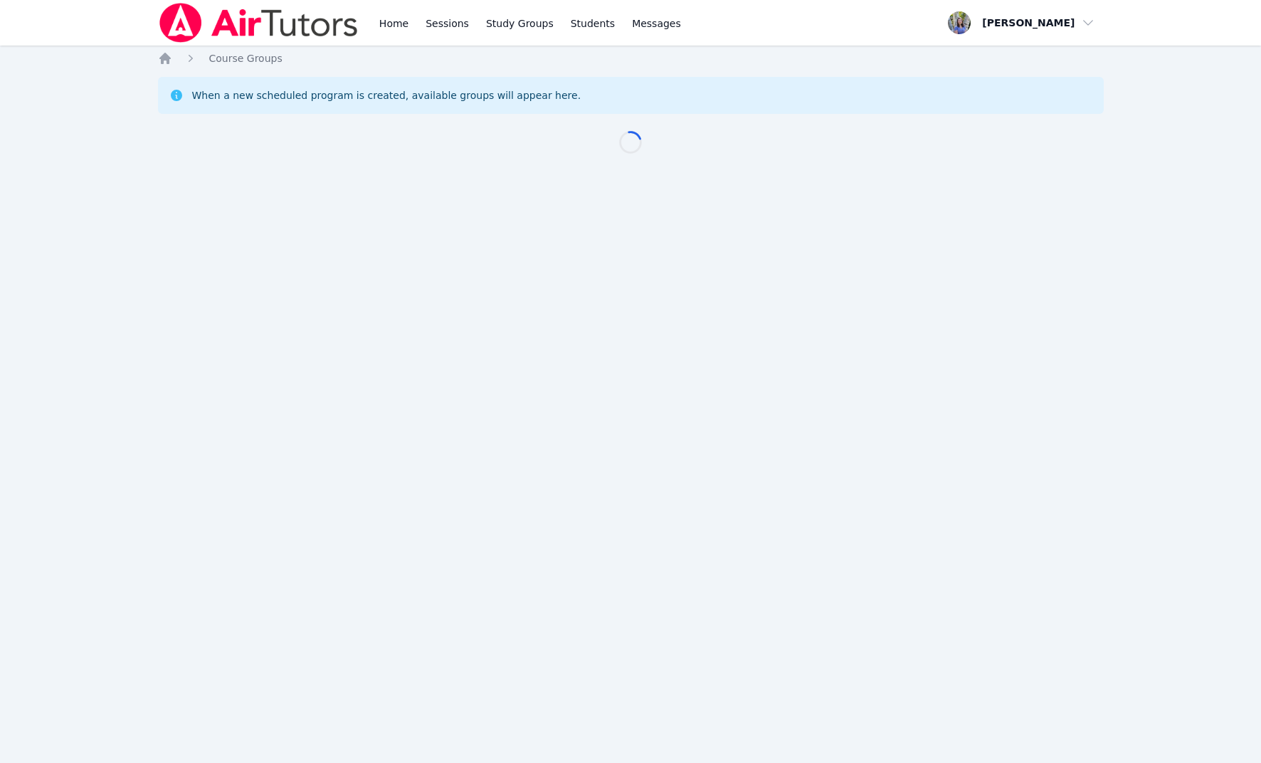 The height and width of the screenshot is (763, 1261). I want to click on nav: Breadcrumb, so click(630, 58).